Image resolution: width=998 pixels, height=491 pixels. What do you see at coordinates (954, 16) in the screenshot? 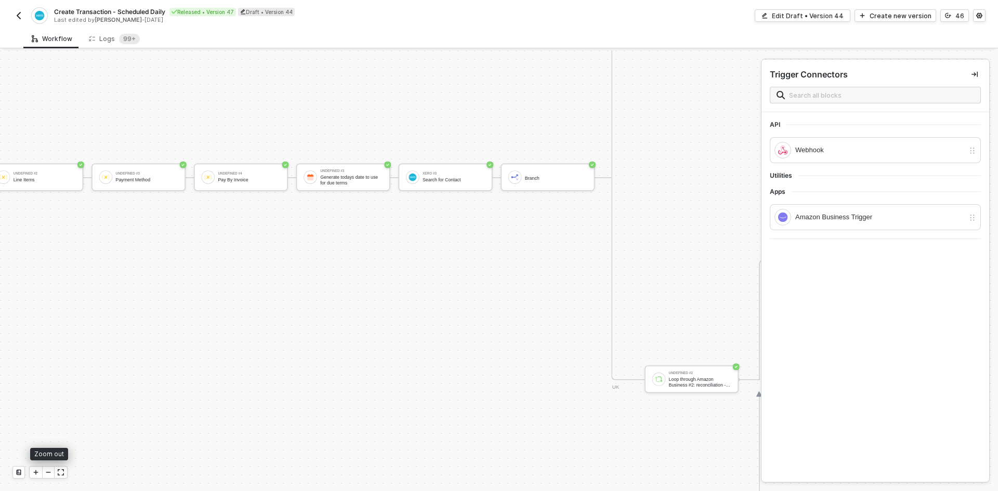
I see `button: 46` at bounding box center [954, 16].